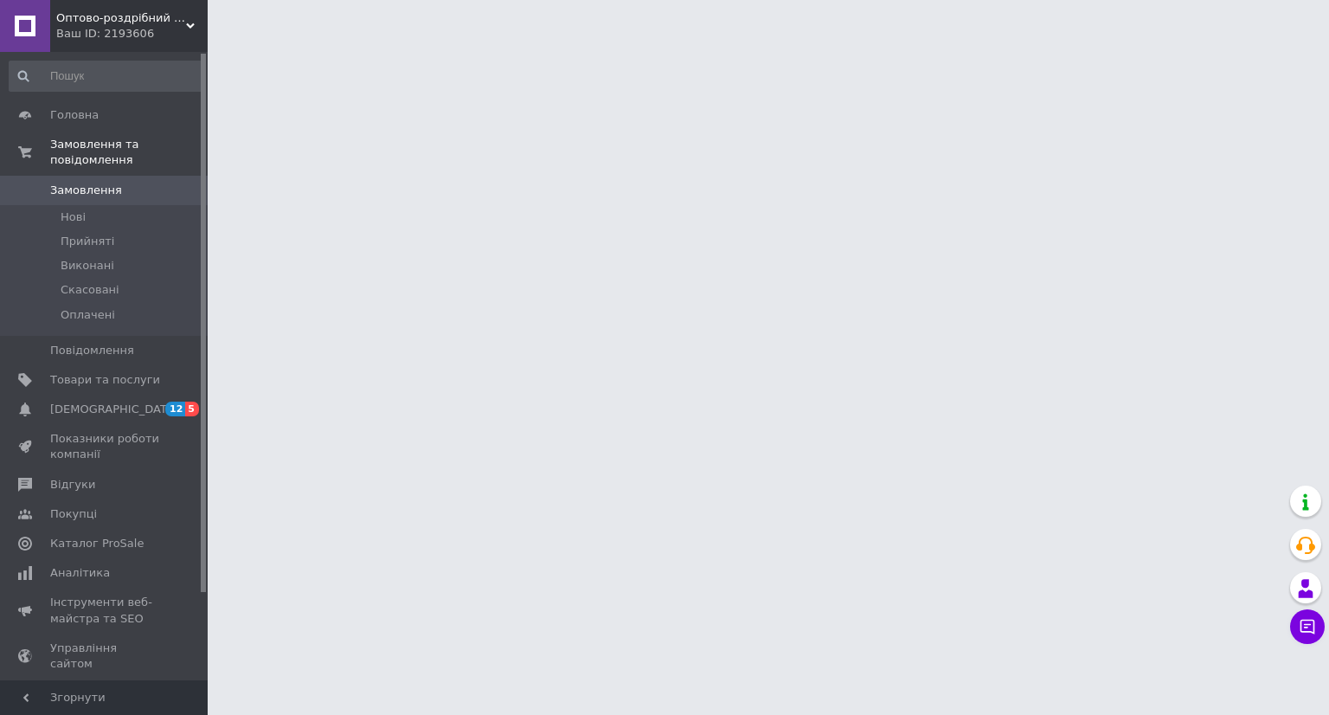 This screenshot has height=715, width=1329. Describe the element at coordinates (86, 190) in the screenshot. I see `span: Замовлення` at that location.